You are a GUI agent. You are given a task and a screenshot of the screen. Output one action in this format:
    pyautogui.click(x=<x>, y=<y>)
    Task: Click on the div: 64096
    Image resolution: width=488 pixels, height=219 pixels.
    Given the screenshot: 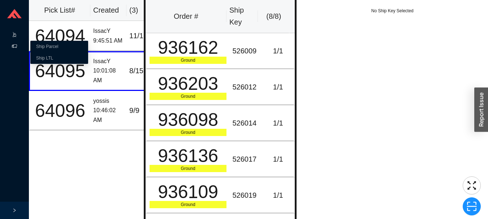 What is the action you would take?
    pyautogui.click(x=60, y=111)
    